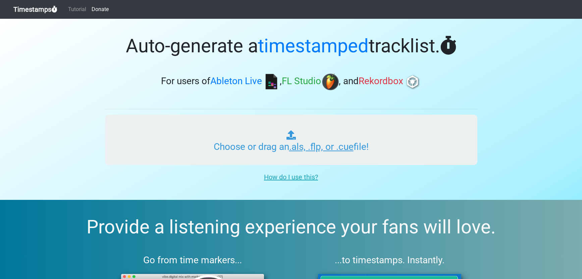 This screenshot has width=582, height=279. I want to click on h3: ...to timestamps. Instantly., so click(390, 260).